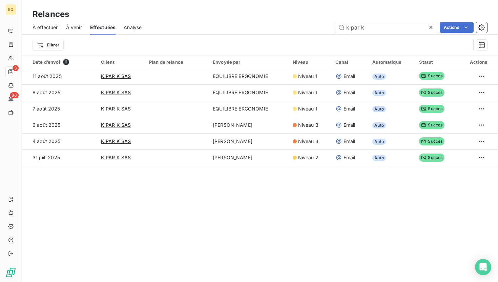 This screenshot has height=282, width=498. What do you see at coordinates (59, 125) in the screenshot?
I see `td: 6 août 2025` at bounding box center [59, 125].